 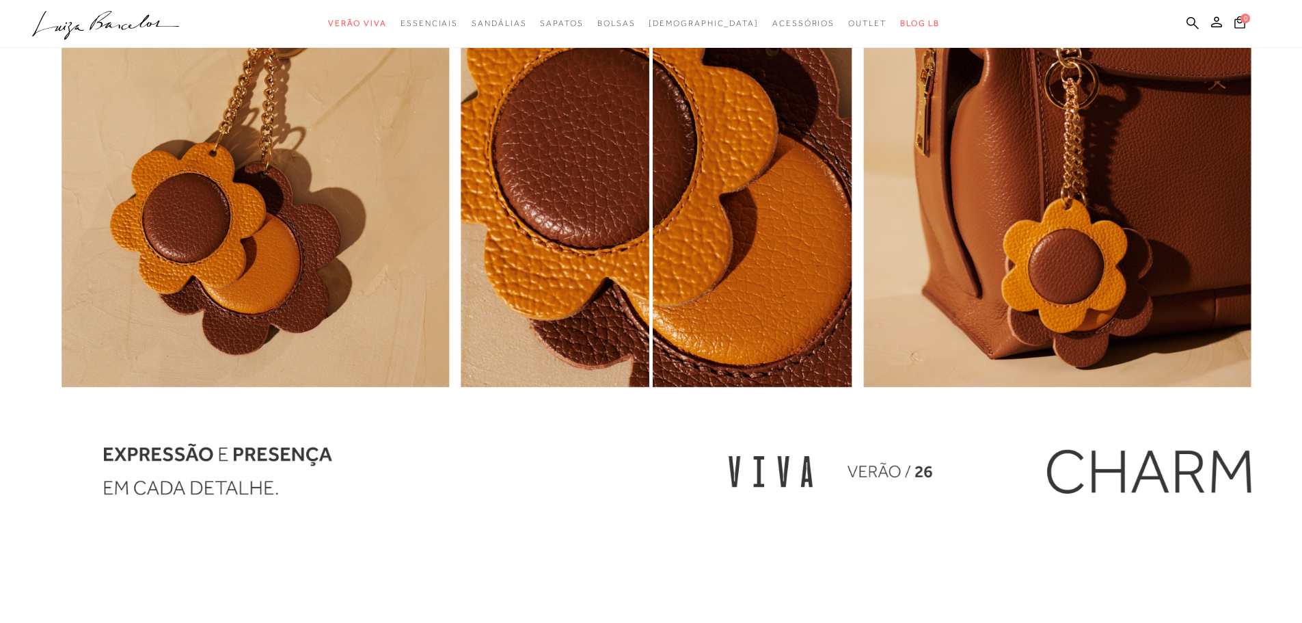 I want to click on span: Bolsas, so click(x=616, y=23).